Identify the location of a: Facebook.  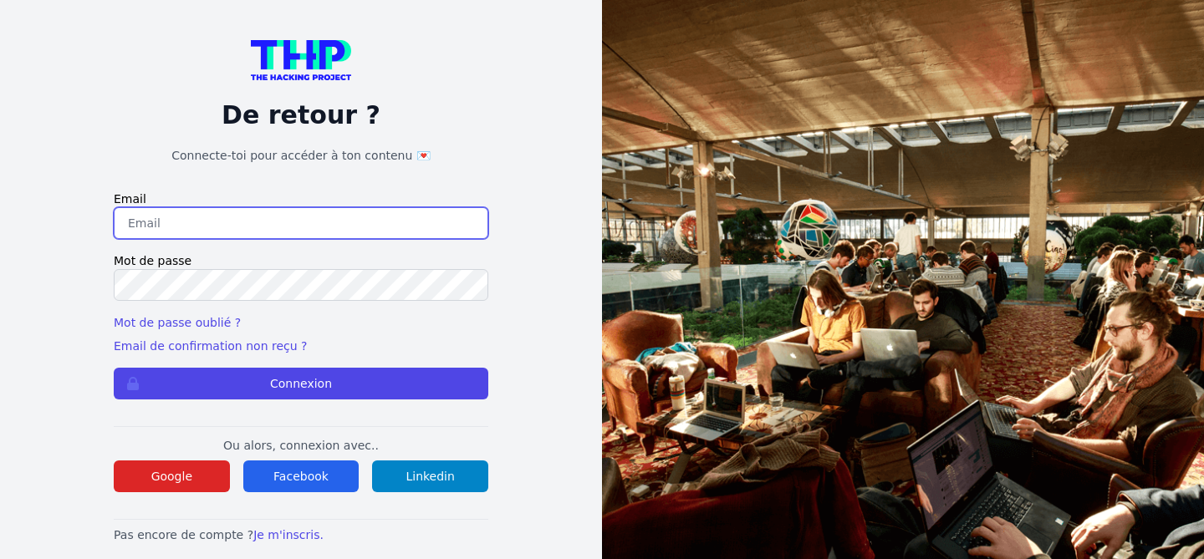
(301, 476).